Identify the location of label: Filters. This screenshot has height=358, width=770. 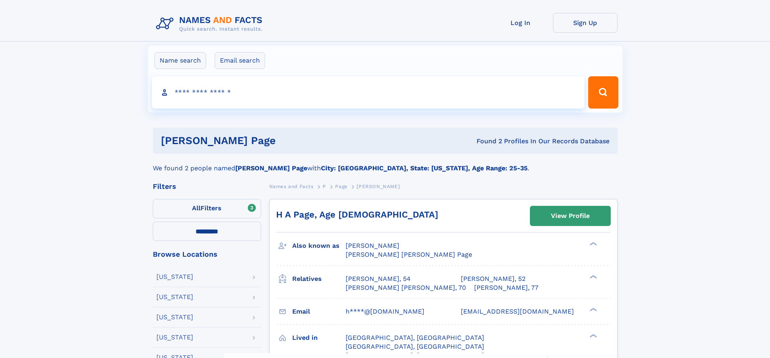
(207, 209).